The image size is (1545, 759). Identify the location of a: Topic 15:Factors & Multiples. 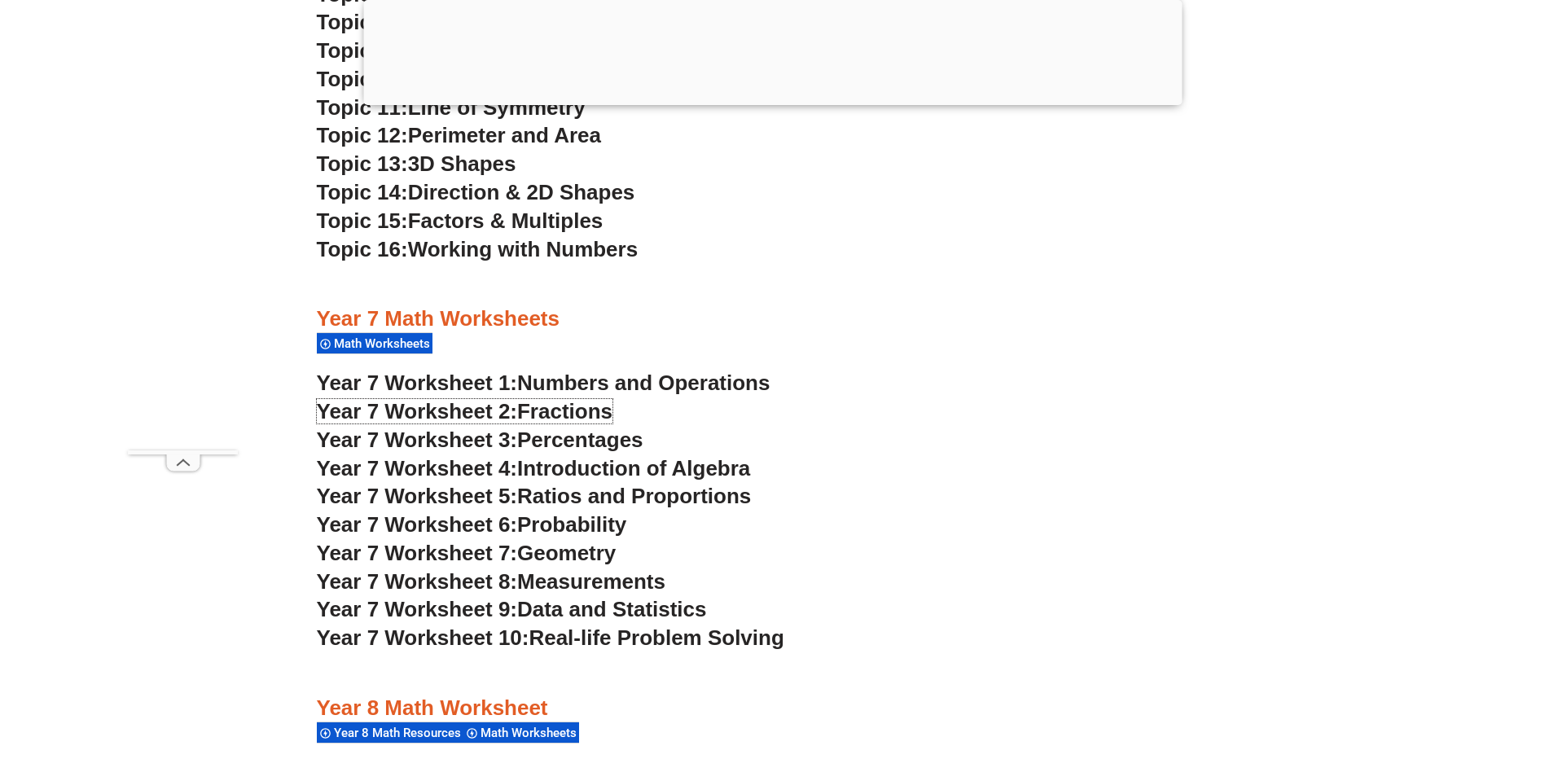
(460, 221).